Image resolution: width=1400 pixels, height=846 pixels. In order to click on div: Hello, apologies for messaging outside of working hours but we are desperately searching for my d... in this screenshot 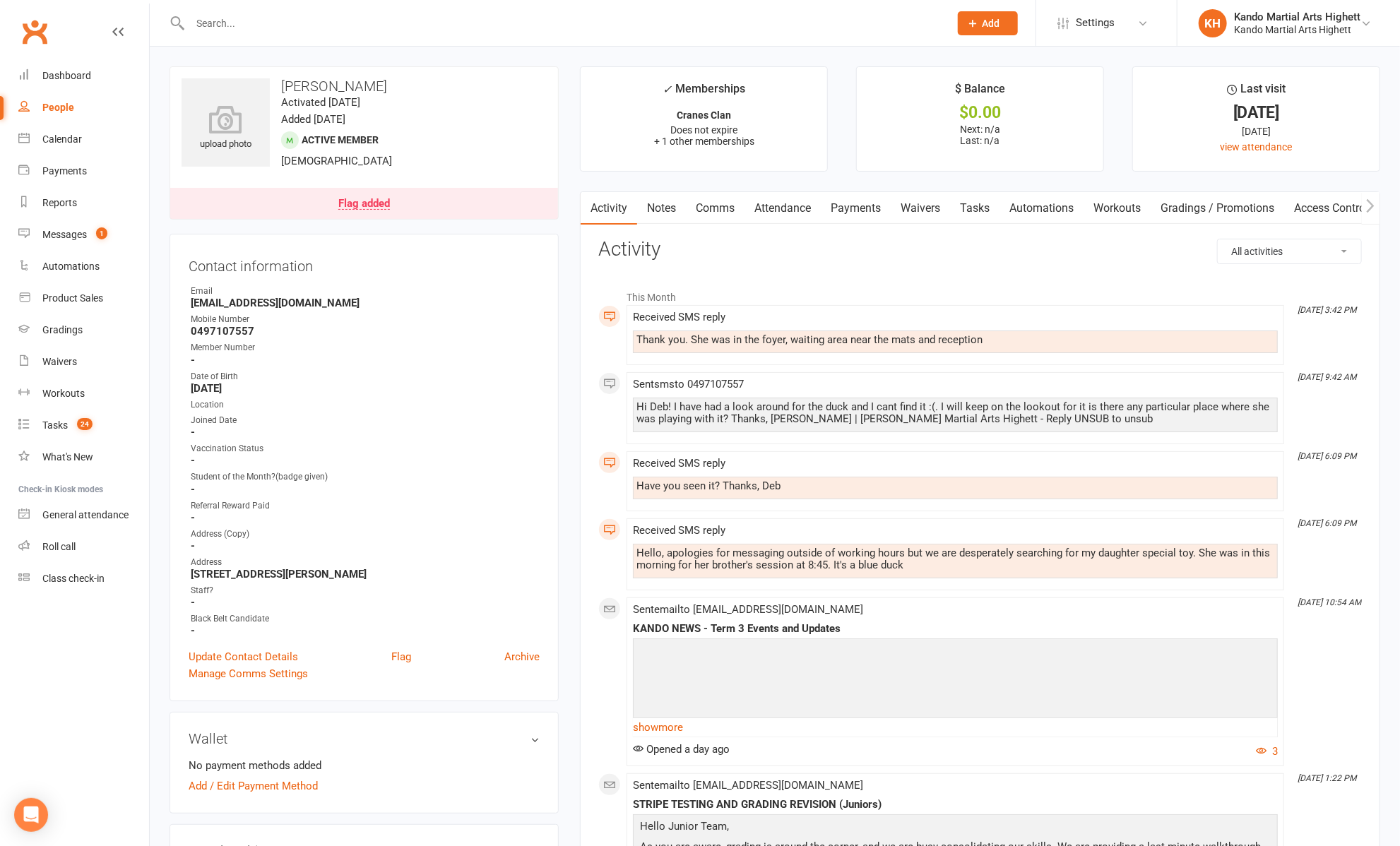, I will do `click(955, 559)`.